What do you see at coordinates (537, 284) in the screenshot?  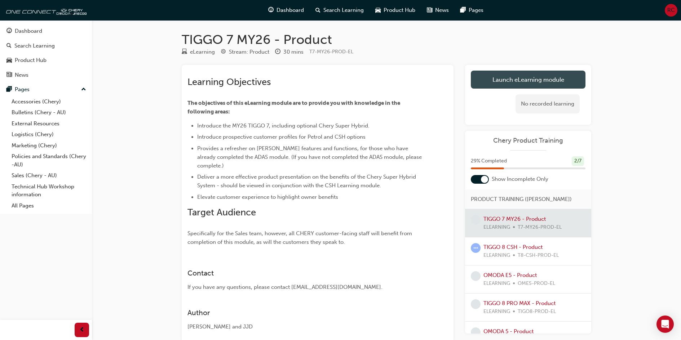 I see `span: OME5-PROD-EL` at bounding box center [537, 284].